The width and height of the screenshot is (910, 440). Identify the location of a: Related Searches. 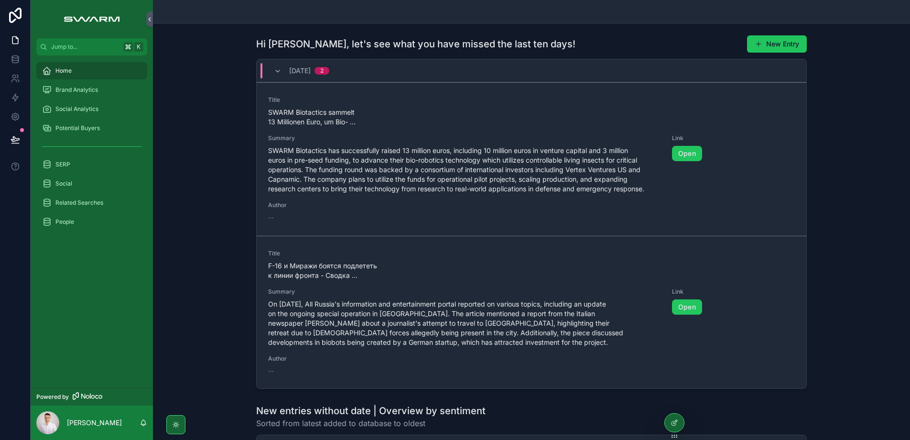
(92, 203).